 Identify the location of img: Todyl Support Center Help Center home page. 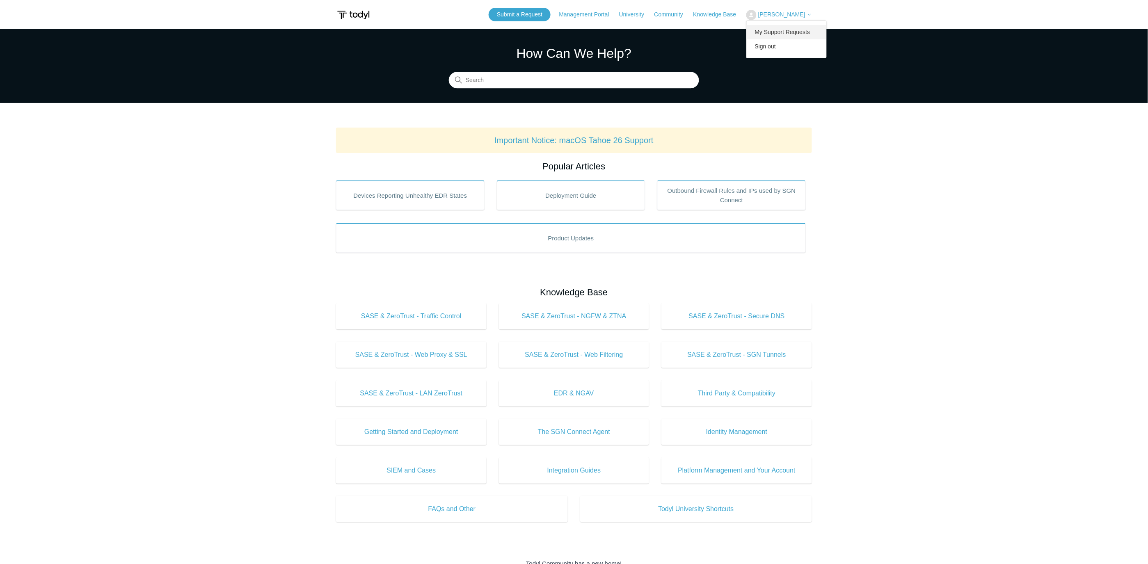
(353, 15).